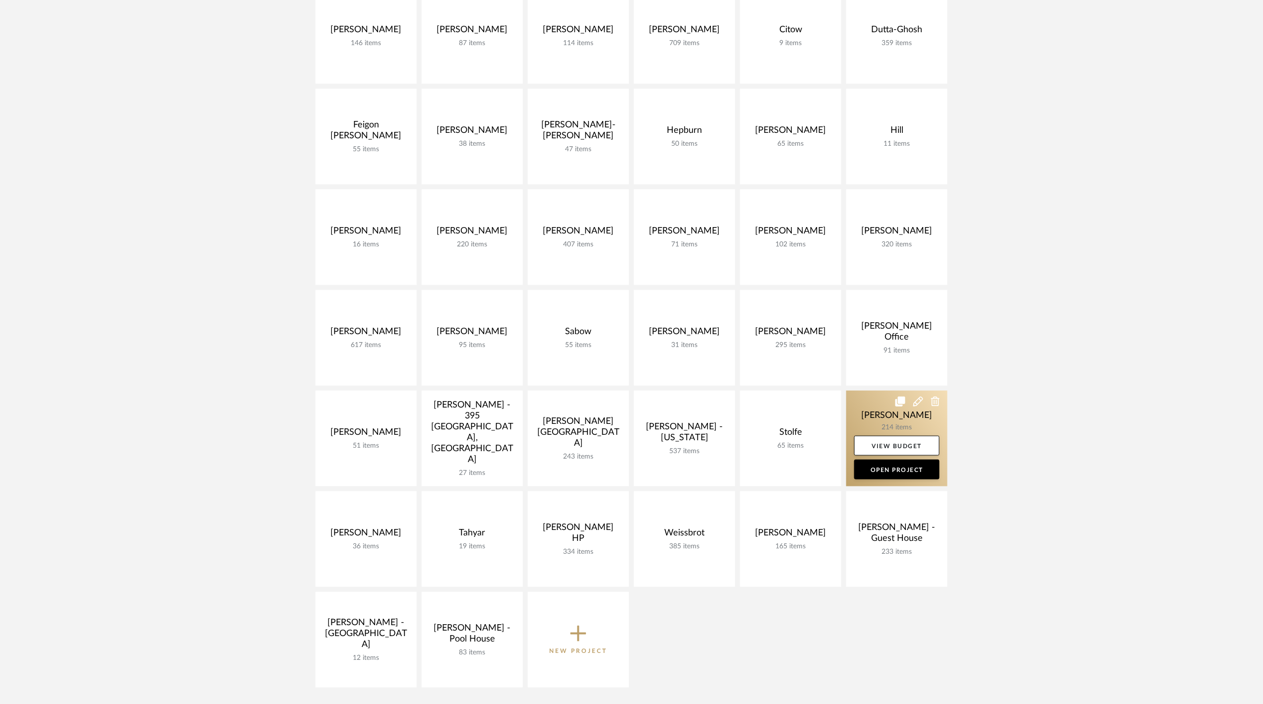  Describe the element at coordinates (791, 245) in the screenshot. I see `div: 102 items` at that location.